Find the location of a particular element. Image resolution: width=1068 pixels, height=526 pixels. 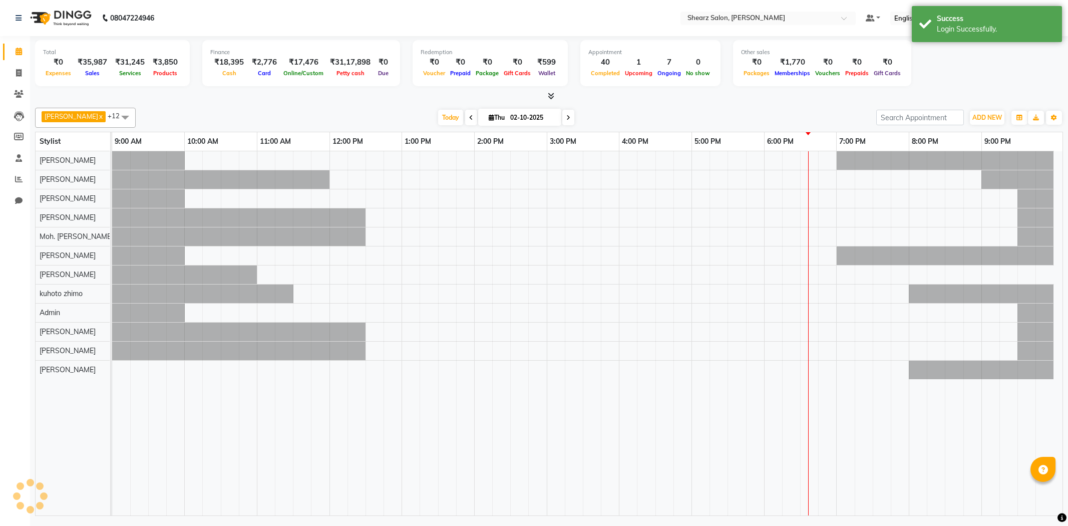

span: Services is located at coordinates (130, 73).